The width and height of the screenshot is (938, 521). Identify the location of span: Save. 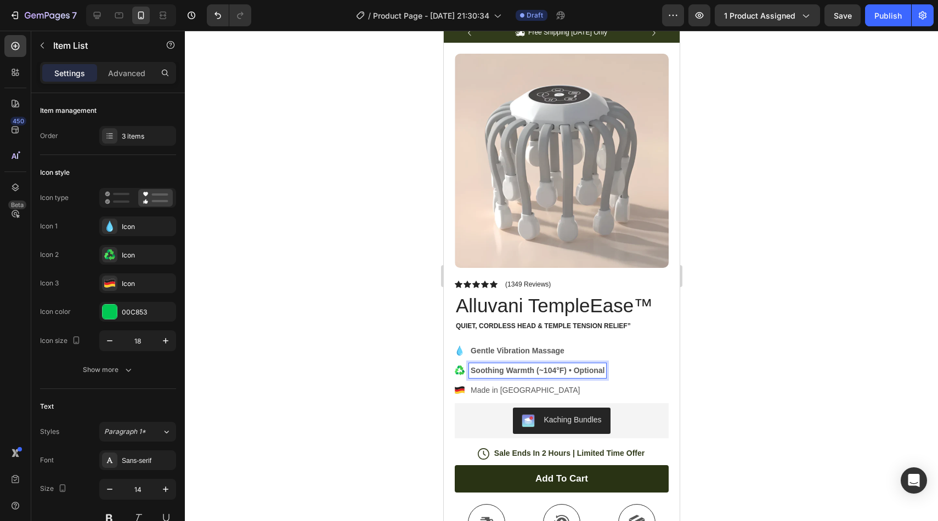
(842, 15).